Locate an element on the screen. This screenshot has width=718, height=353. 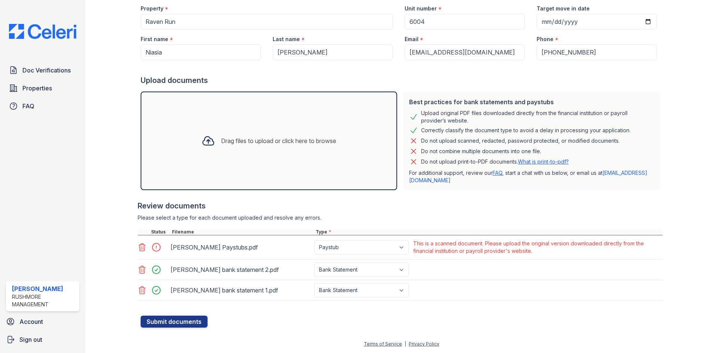
a: Properties is located at coordinates (43, 88).